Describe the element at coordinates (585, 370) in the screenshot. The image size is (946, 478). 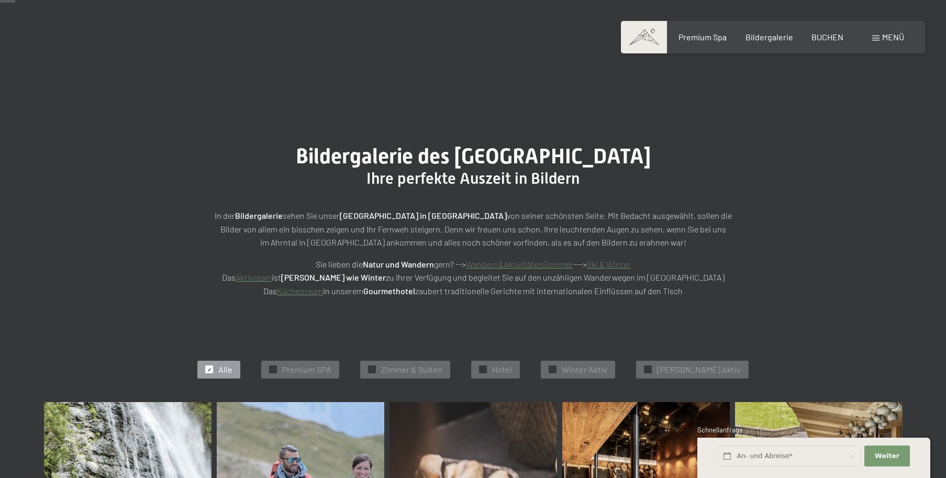
I see `span: Winter Aktiv` at that location.